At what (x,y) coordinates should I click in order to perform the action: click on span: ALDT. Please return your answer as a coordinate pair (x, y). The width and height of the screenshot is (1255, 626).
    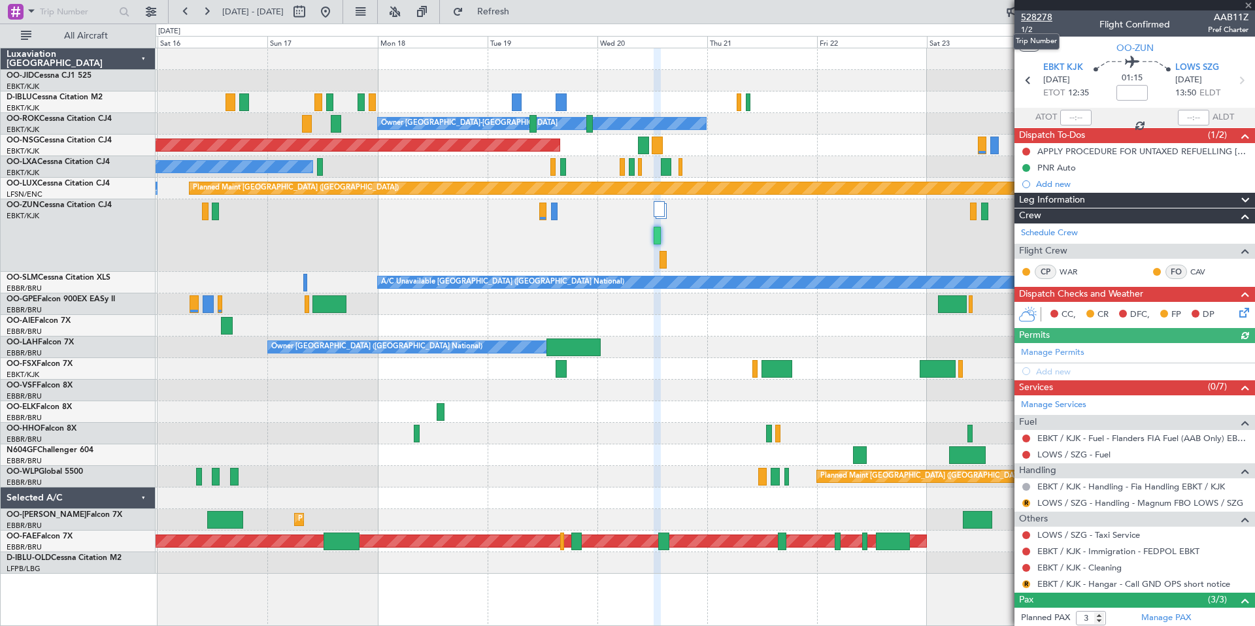
    Looking at the image, I should click on (1223, 118).